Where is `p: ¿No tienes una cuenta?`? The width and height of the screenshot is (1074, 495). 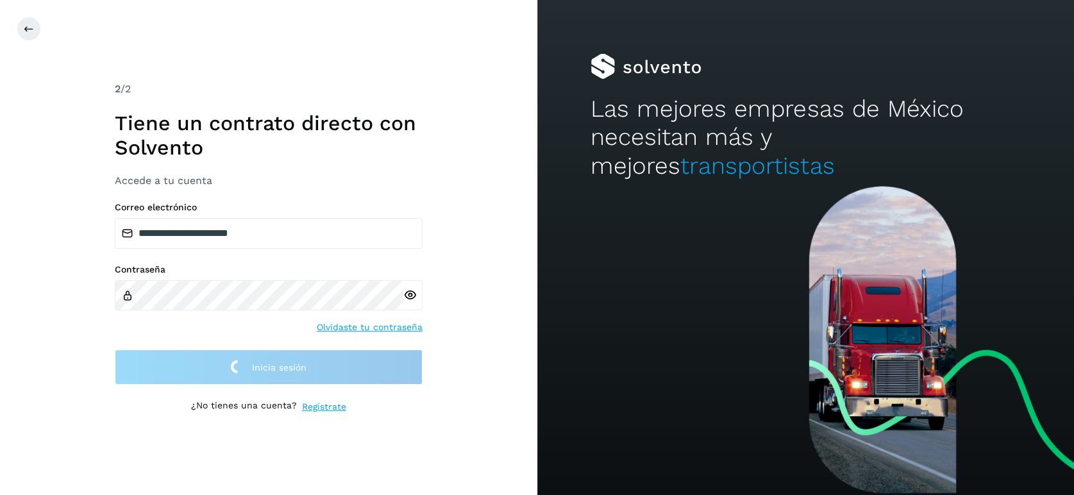
p: ¿No tienes una cuenta? is located at coordinates (244, 406).